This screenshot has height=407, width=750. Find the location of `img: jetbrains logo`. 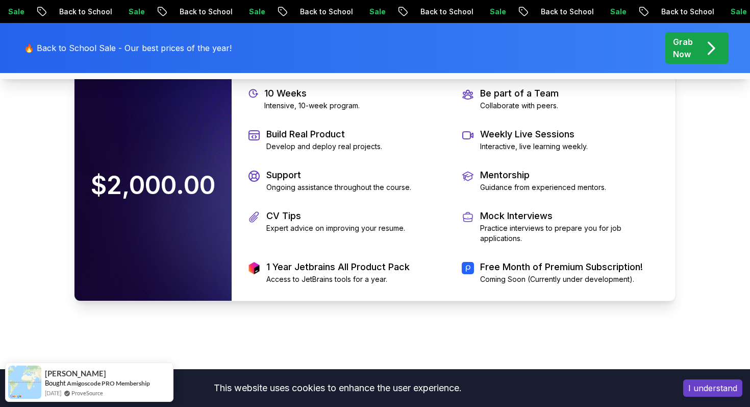

img: jetbrains logo is located at coordinates (254, 268).